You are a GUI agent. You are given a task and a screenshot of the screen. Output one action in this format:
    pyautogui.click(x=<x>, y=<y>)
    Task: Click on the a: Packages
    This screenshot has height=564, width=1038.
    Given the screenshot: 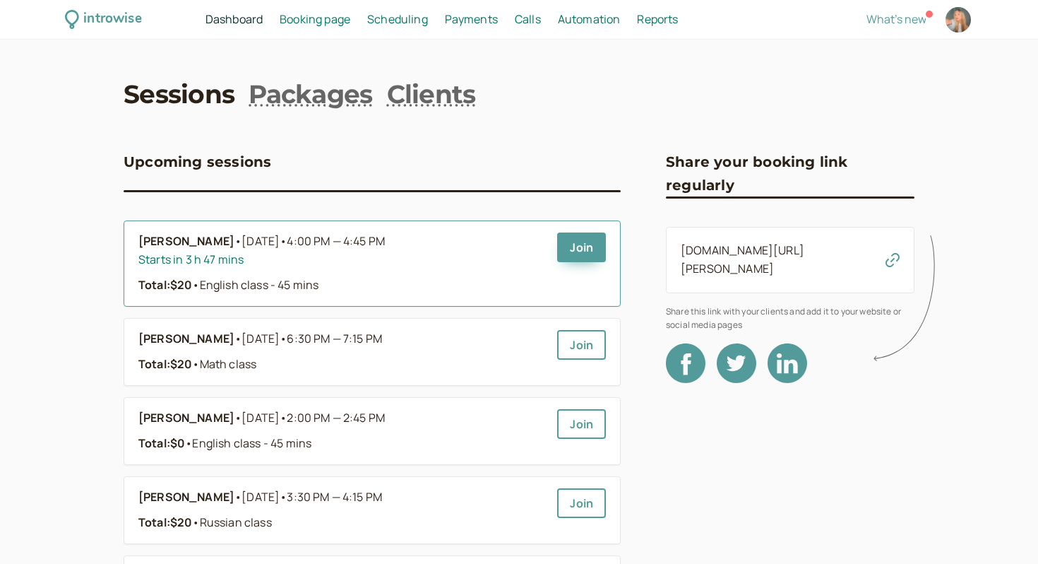 What is the action you would take?
    pyautogui.click(x=310, y=94)
    